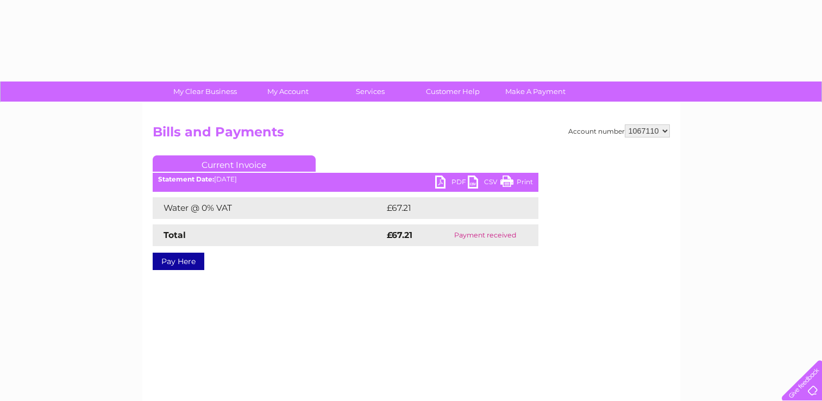  What do you see at coordinates (517, 183) in the screenshot?
I see `a: Print` at bounding box center [517, 183].